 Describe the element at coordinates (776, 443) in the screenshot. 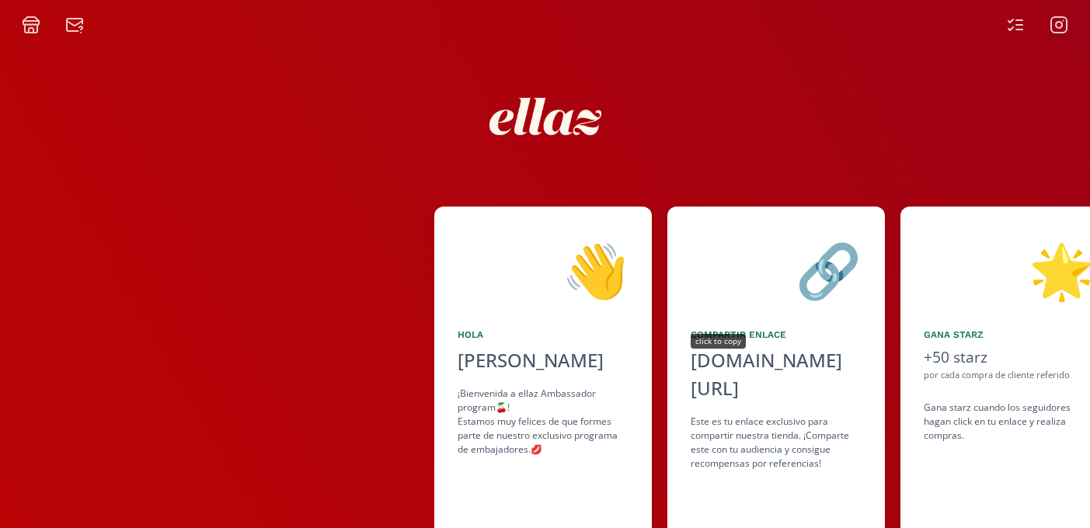

I see `div: Este es tu enlace exclusivo para compartir nuestra tienda. ¡Comparte este con tu audiencia y cons...` at that location.